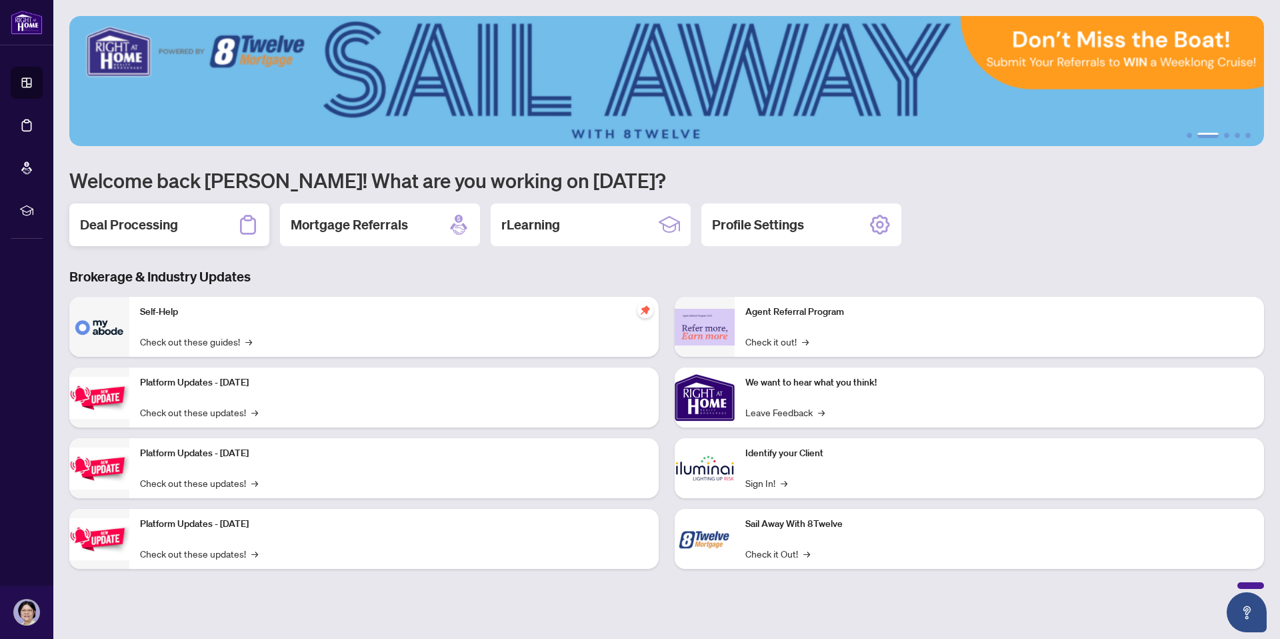  Describe the element at coordinates (1237, 135) in the screenshot. I see `button: 4` at that location.